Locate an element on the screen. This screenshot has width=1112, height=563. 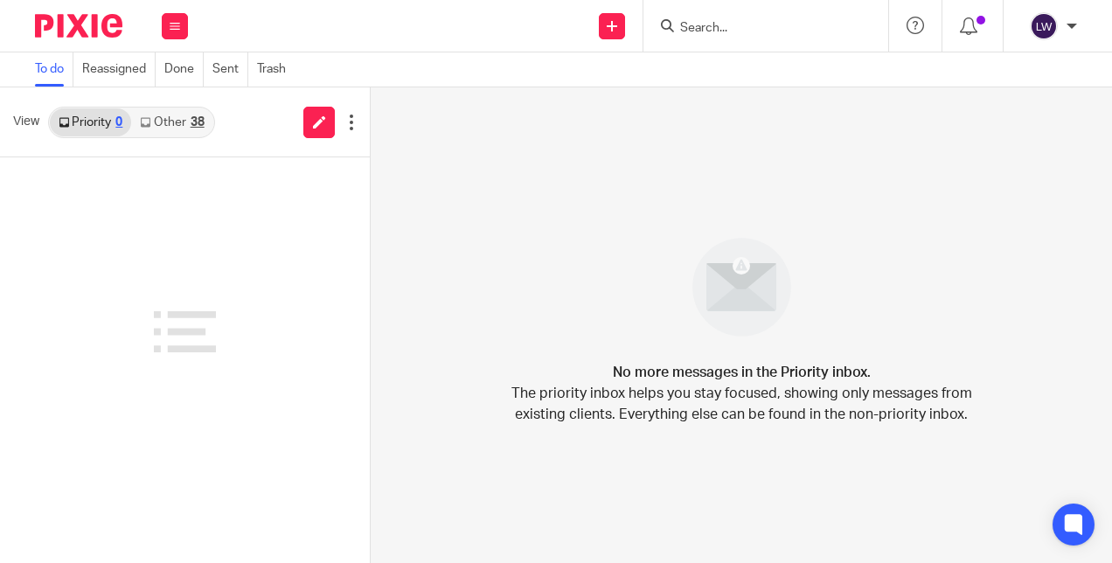
a: To do is located at coordinates (54, 69).